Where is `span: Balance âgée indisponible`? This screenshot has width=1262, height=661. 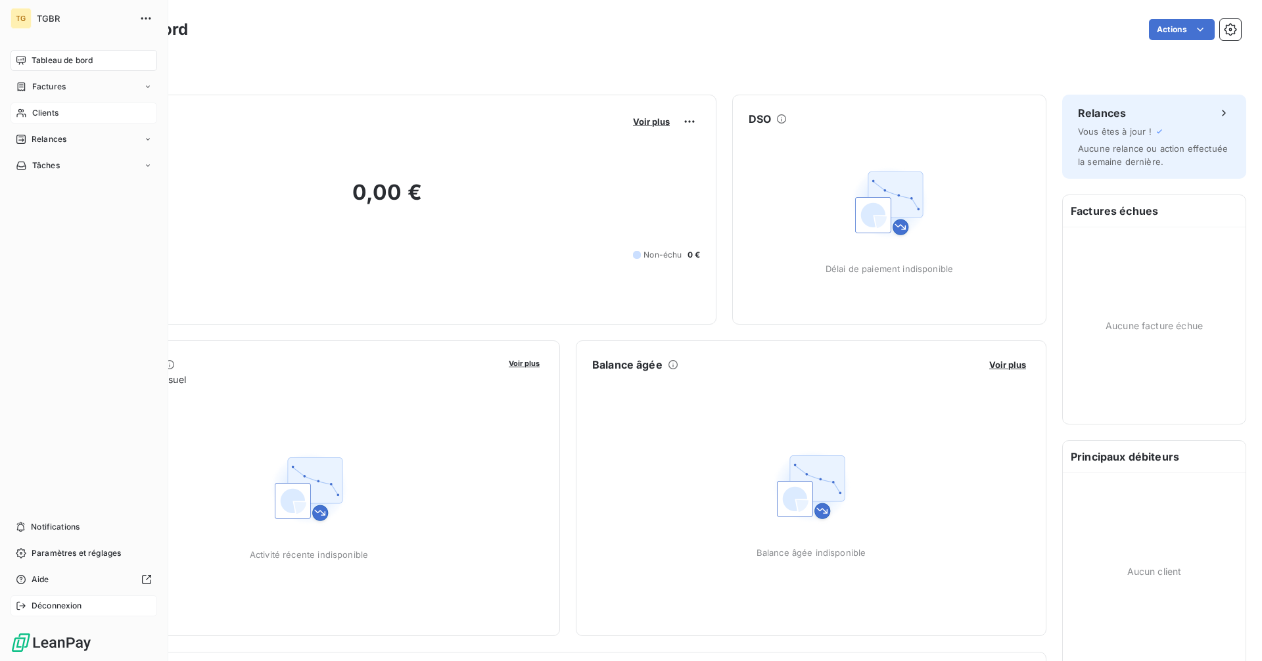 span: Balance âgée indisponible is located at coordinates (811, 553).